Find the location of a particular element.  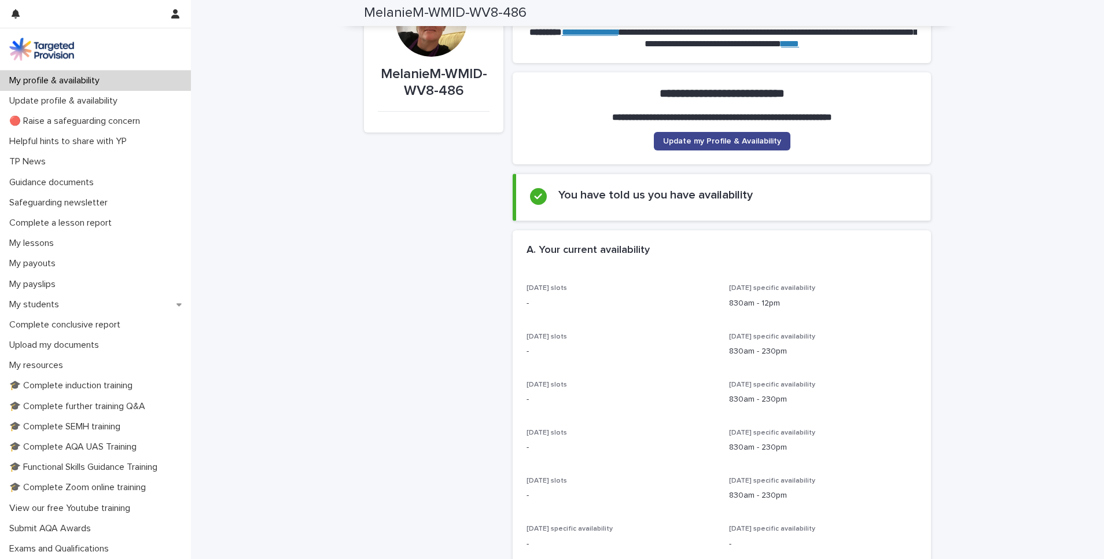

p: My students is located at coordinates (36, 304).